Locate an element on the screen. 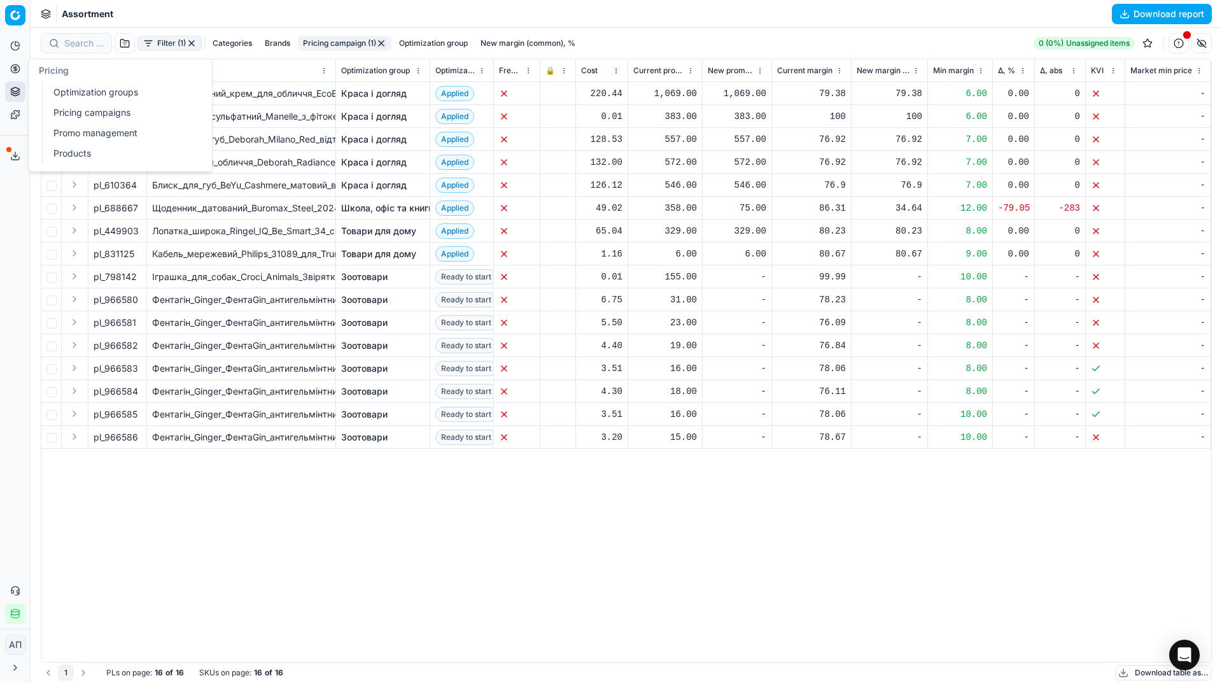 This screenshot has height=683, width=1222. button: Categories is located at coordinates (232, 43).